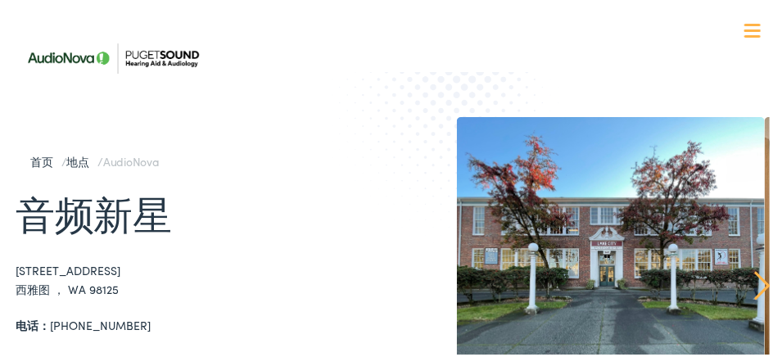  What do you see at coordinates (46, 159) in the screenshot?
I see `a: 首页` at bounding box center [46, 159].